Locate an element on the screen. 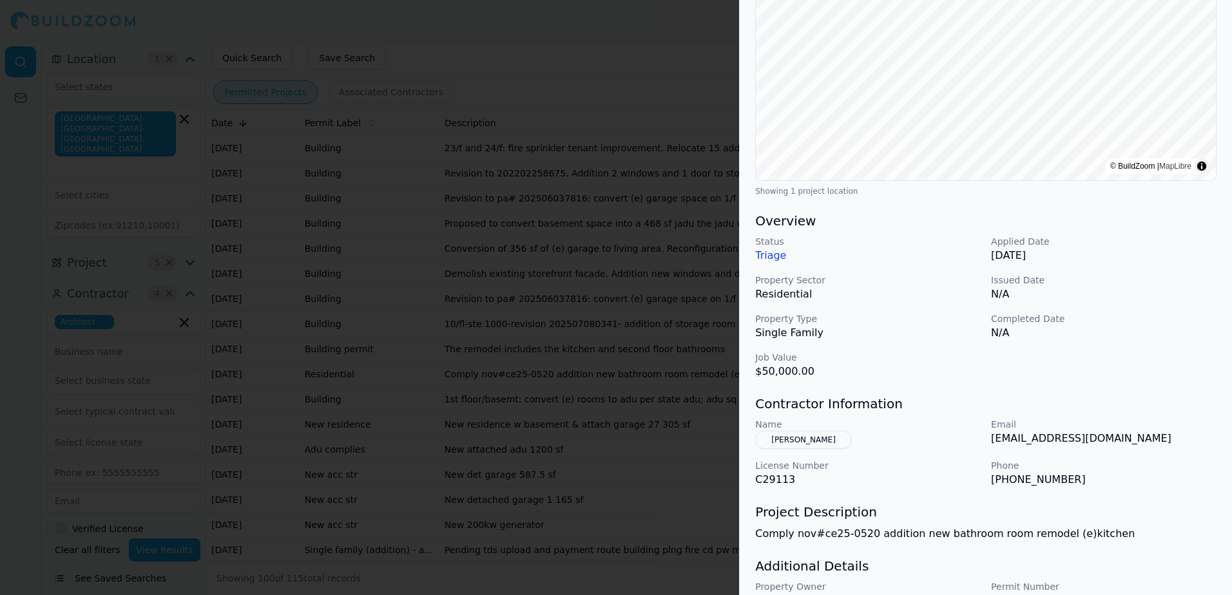  p: Comply nov#ce25-0520 addition new bathroom room remodel (e)kitchen is located at coordinates (986, 534).